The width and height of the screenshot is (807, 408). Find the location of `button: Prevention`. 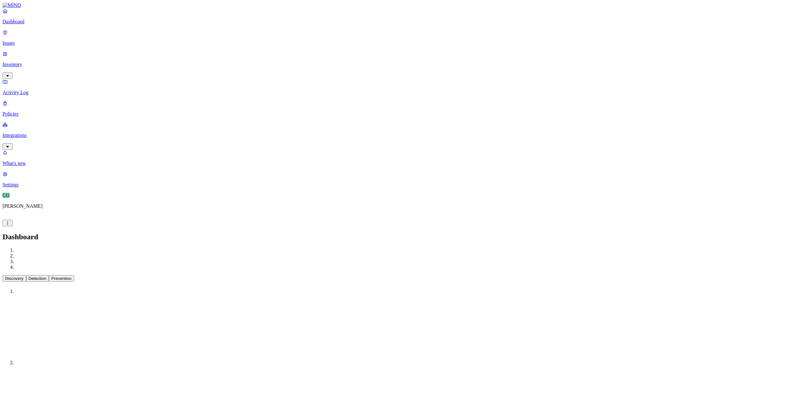

button: Prevention is located at coordinates (61, 279).